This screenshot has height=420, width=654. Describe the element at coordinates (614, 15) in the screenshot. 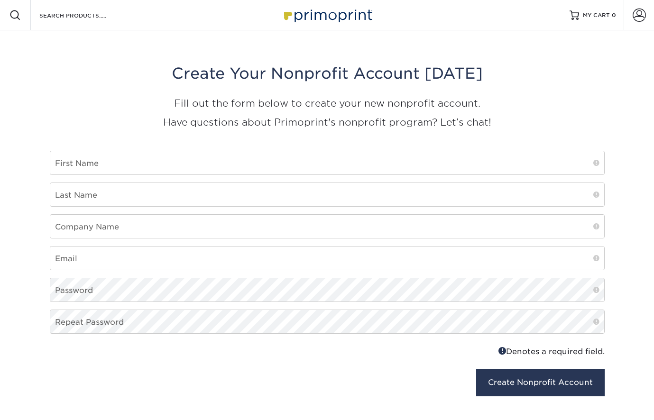

I see `span: 0` at that location.